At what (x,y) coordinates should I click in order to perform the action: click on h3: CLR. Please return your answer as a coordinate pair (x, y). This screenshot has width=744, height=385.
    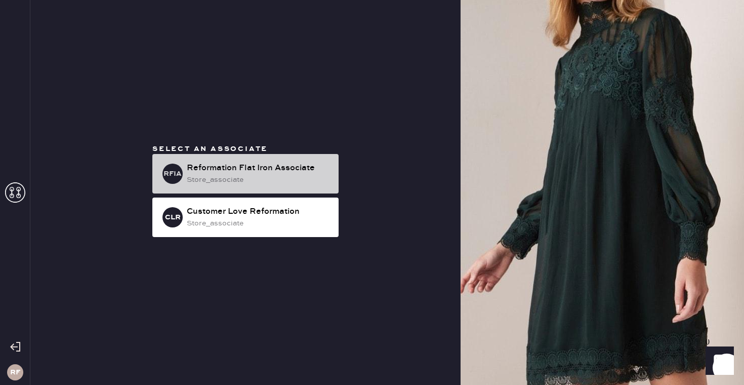
    Looking at the image, I should click on (173, 217).